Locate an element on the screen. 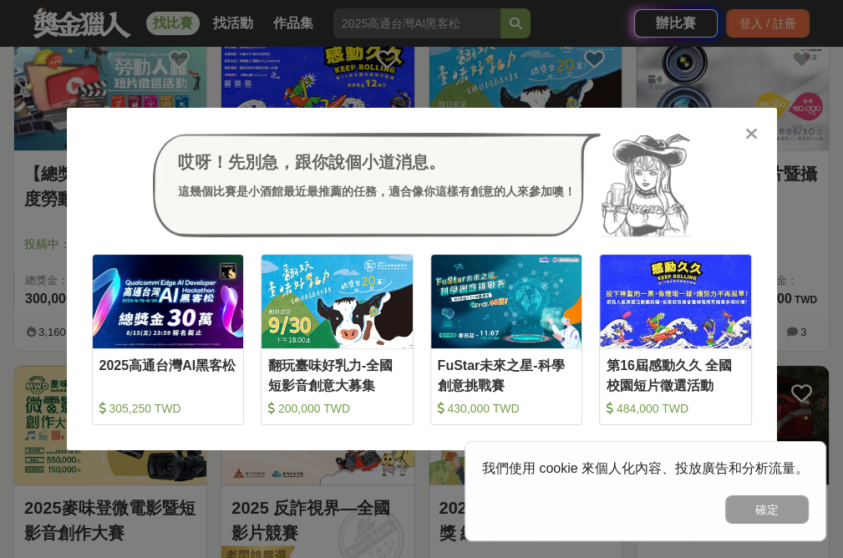  div: 哎呀！先別急，跟你說個小道消息。 is located at coordinates (377, 162).